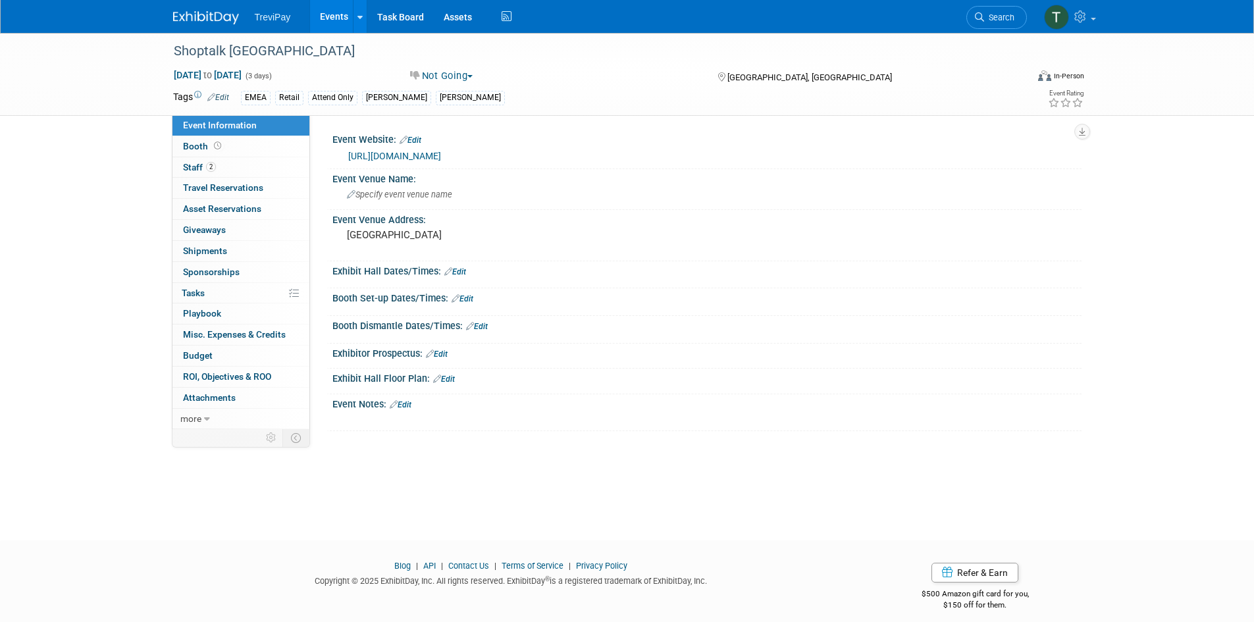  What do you see at coordinates (217, 145) in the screenshot?
I see `span: Booth not reserved yet` at bounding box center [217, 145].